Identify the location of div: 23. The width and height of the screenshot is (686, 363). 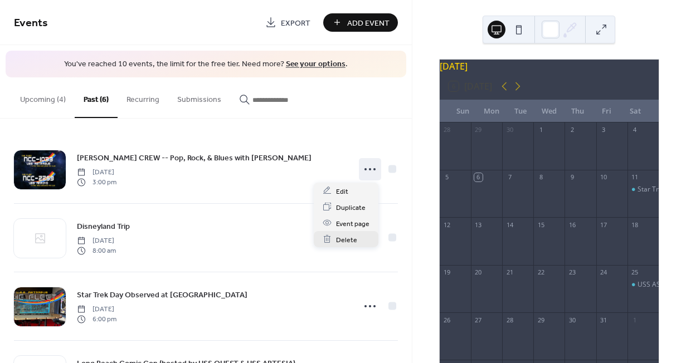
(572, 273).